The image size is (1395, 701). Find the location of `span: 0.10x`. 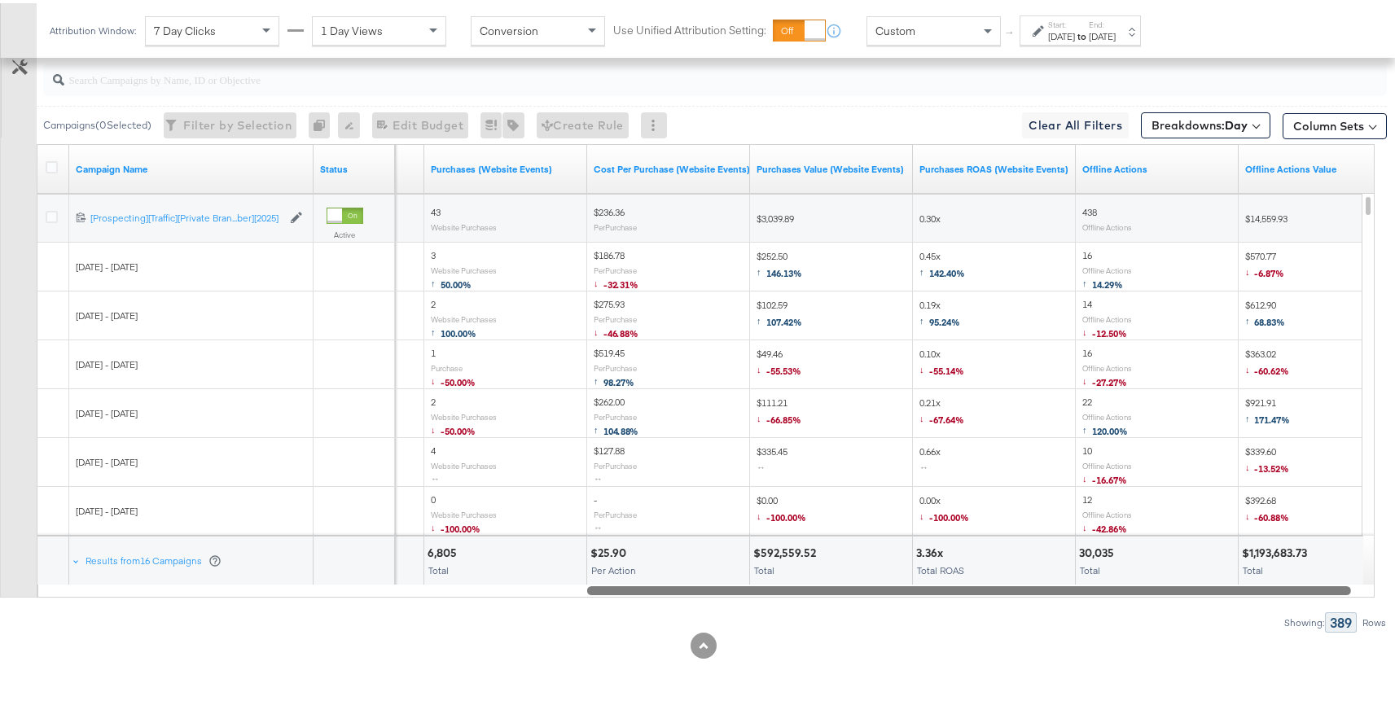

span: 0.10x is located at coordinates (941, 361).